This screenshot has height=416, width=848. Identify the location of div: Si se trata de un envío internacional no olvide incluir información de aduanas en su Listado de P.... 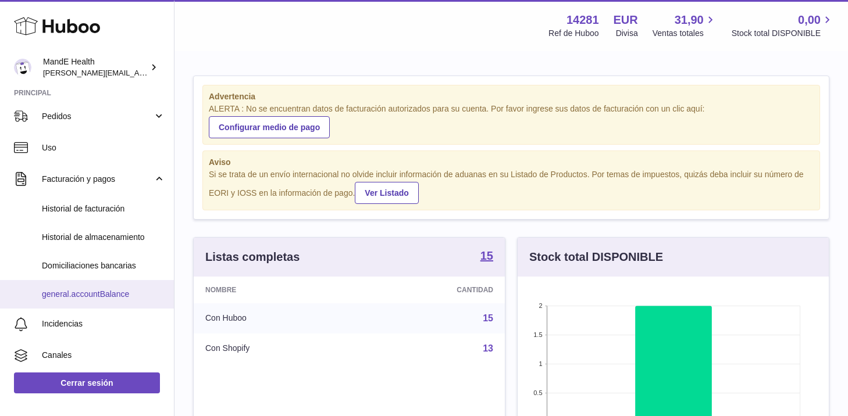
(511, 187).